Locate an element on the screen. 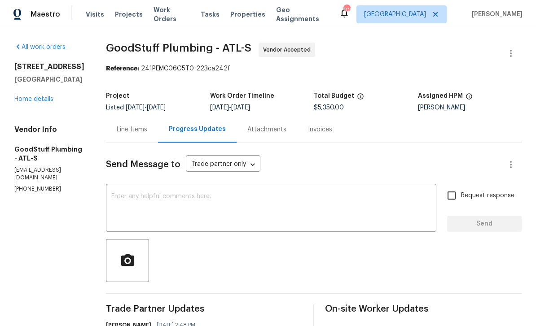 The height and width of the screenshot is (326, 536). span: Maestro is located at coordinates (45, 14).